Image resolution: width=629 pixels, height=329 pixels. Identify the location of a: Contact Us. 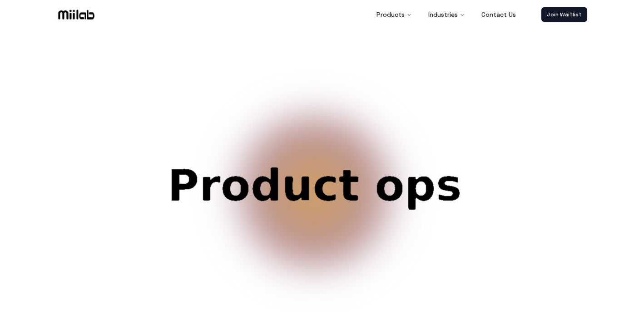
(498, 15).